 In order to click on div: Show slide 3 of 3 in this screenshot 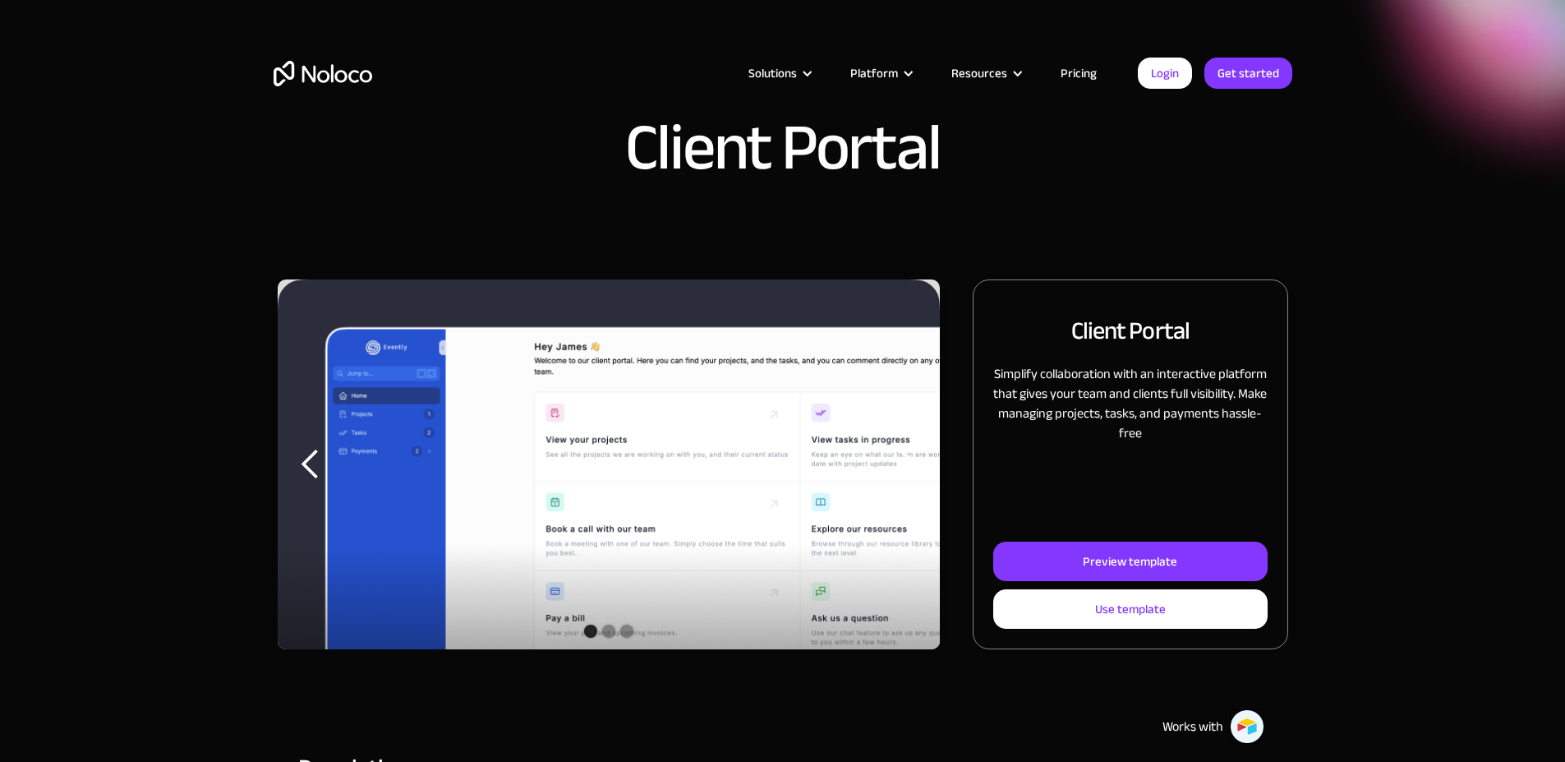, I will do `click(627, 631)`.